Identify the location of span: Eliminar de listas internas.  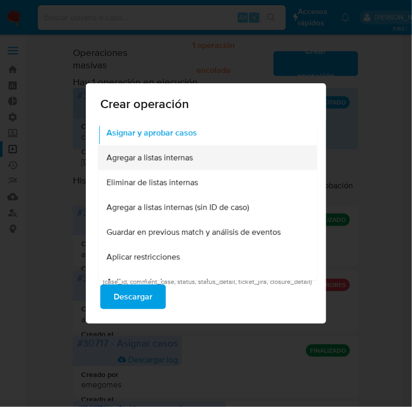
(152, 182).